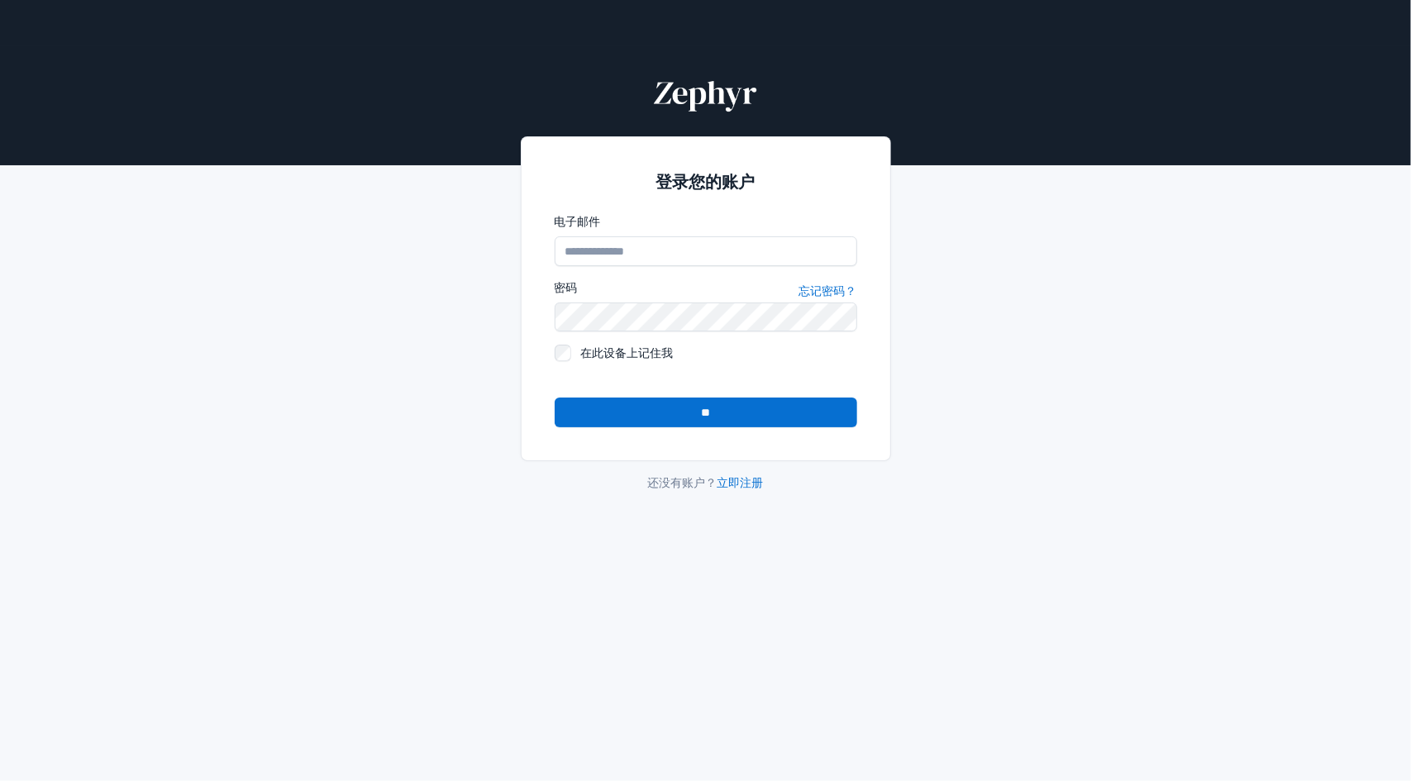 The image size is (1411, 781). Describe the element at coordinates (627, 353) in the screenshot. I see `font: 在此设备上记住我` at that location.